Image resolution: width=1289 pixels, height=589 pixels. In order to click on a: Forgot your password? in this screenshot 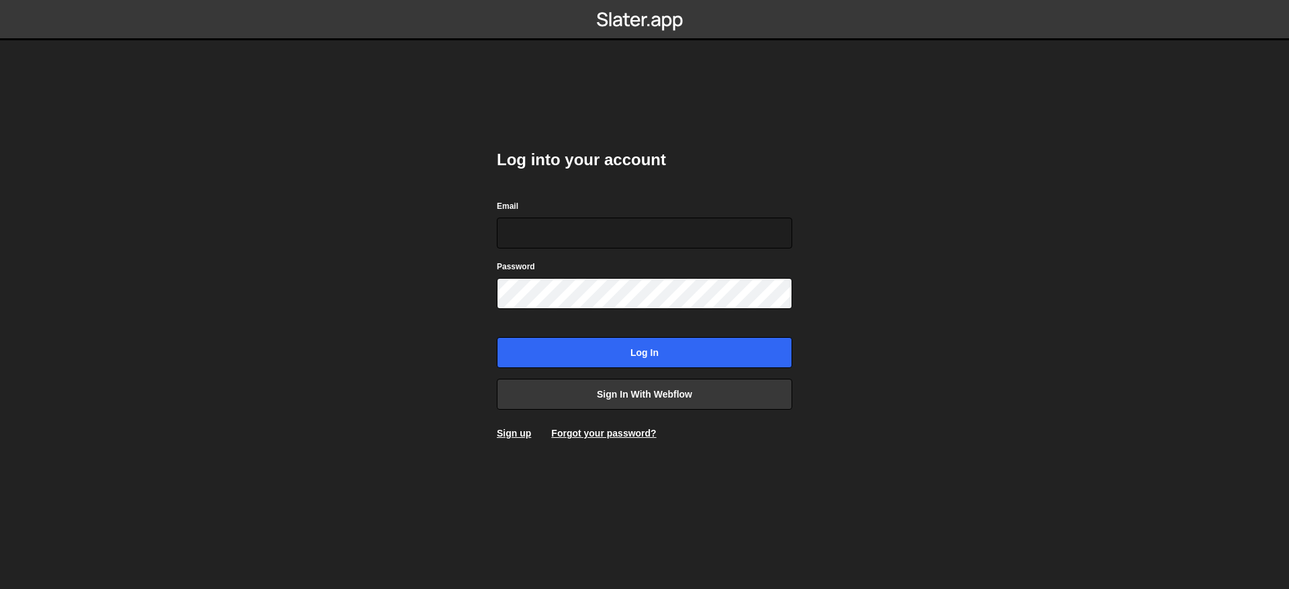, I will do `click(603, 433)`.